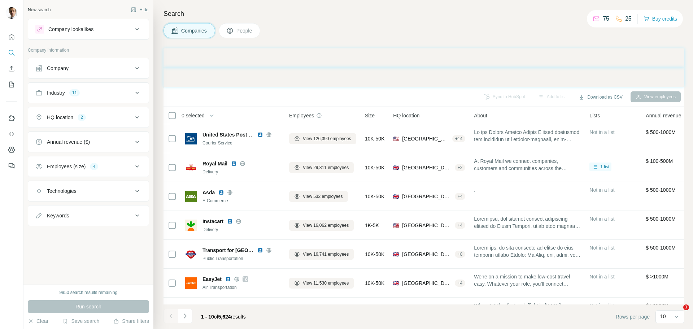 This screenshot has height=329, width=693. What do you see at coordinates (686, 307) in the screenshot?
I see `span: 1` at bounding box center [686, 307].